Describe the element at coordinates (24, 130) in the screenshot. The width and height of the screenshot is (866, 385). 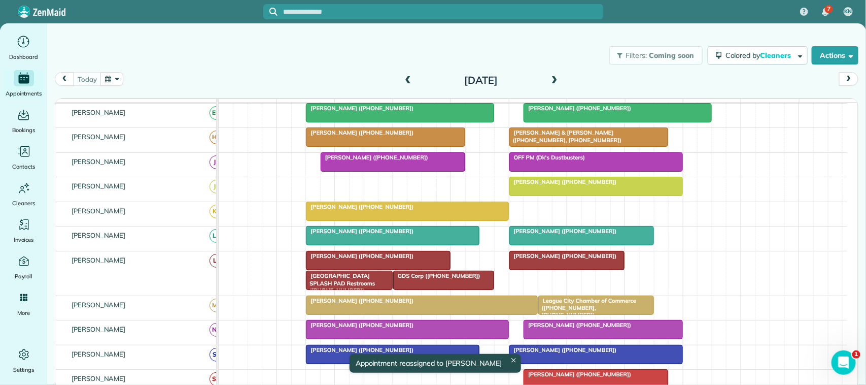
I see `span: Bookings` at that location.